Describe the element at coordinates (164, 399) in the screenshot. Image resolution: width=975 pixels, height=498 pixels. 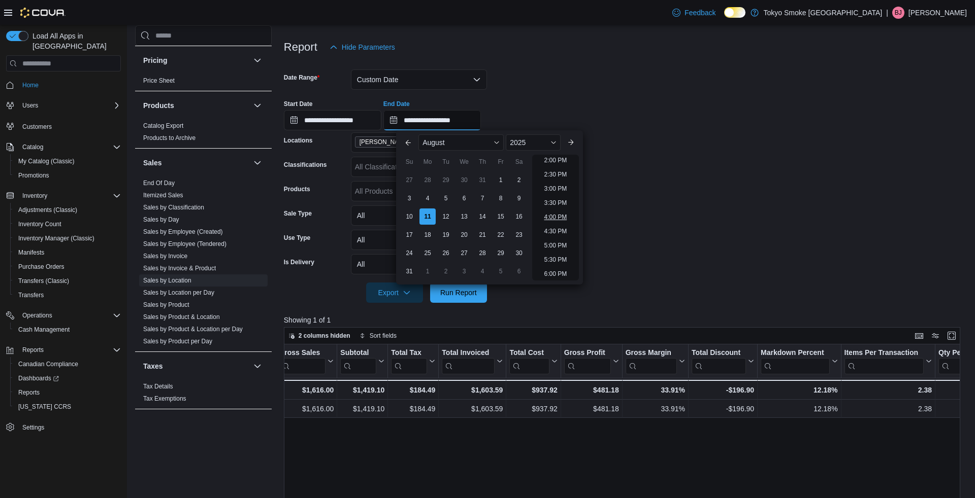
I see `span: Tax Exemptions` at that location.